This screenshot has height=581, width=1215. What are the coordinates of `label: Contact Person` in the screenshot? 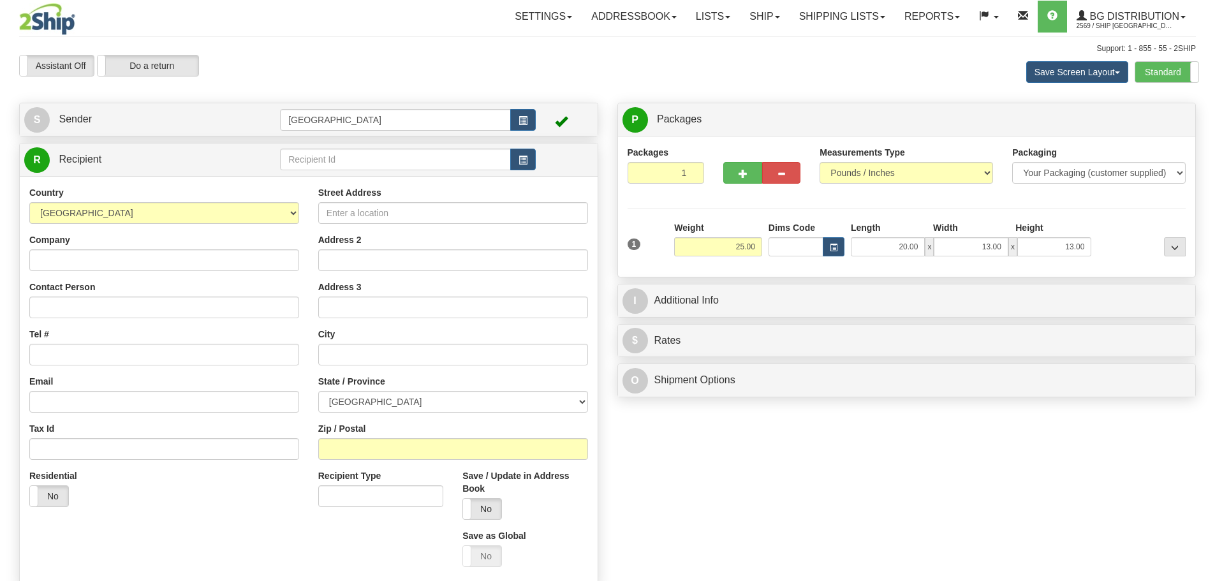 It's located at (62, 287).